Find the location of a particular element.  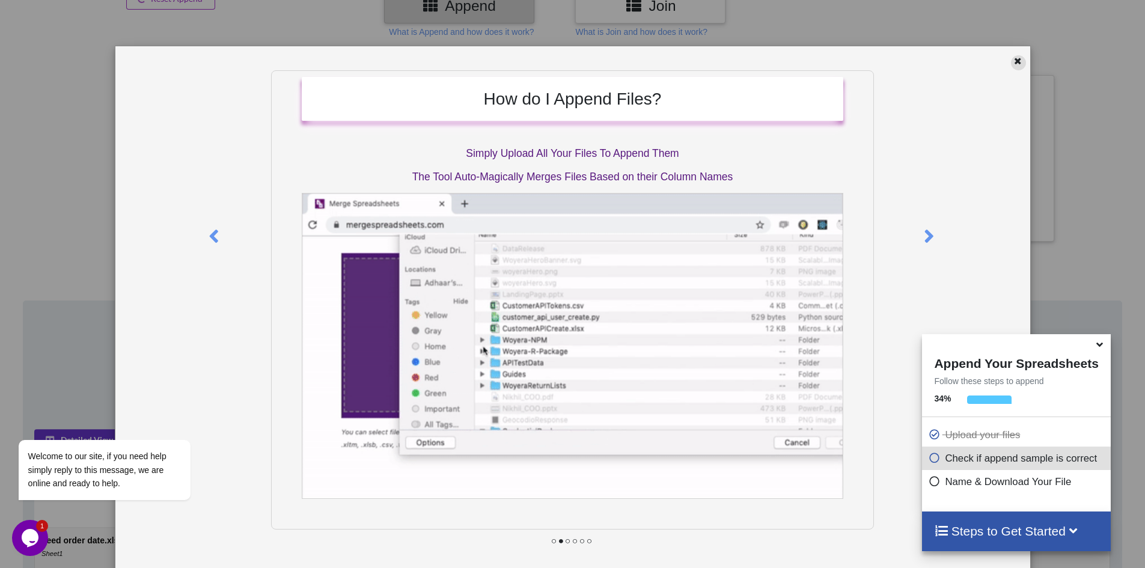

h4: Steps to Get Started is located at coordinates (1015, 531).